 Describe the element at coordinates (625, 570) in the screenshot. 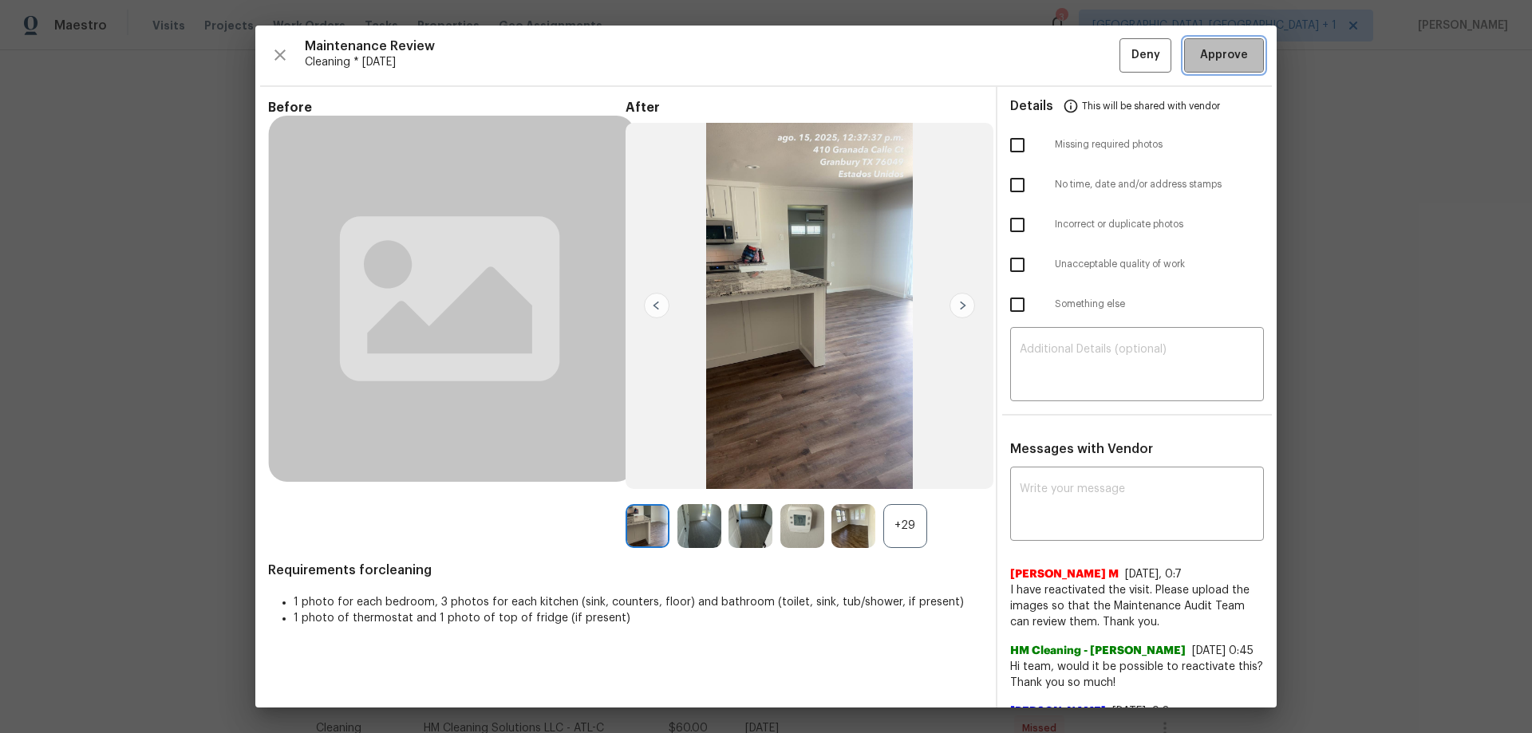

I see `span: Requirements for cleaning` at that location.